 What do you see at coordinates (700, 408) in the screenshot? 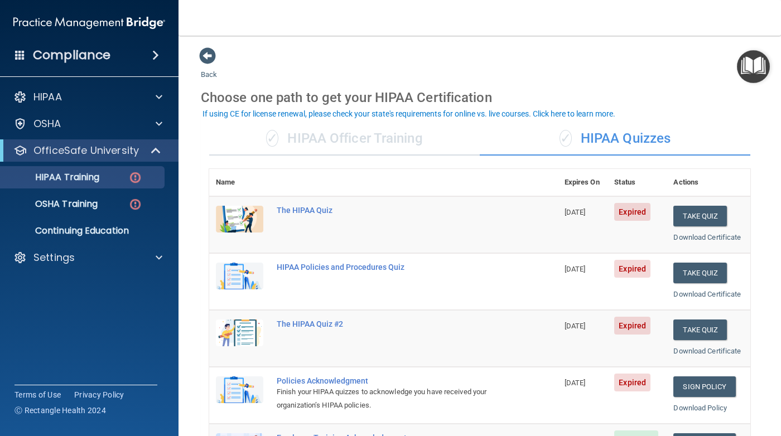
I see `a: Download Policy` at bounding box center [700, 408].